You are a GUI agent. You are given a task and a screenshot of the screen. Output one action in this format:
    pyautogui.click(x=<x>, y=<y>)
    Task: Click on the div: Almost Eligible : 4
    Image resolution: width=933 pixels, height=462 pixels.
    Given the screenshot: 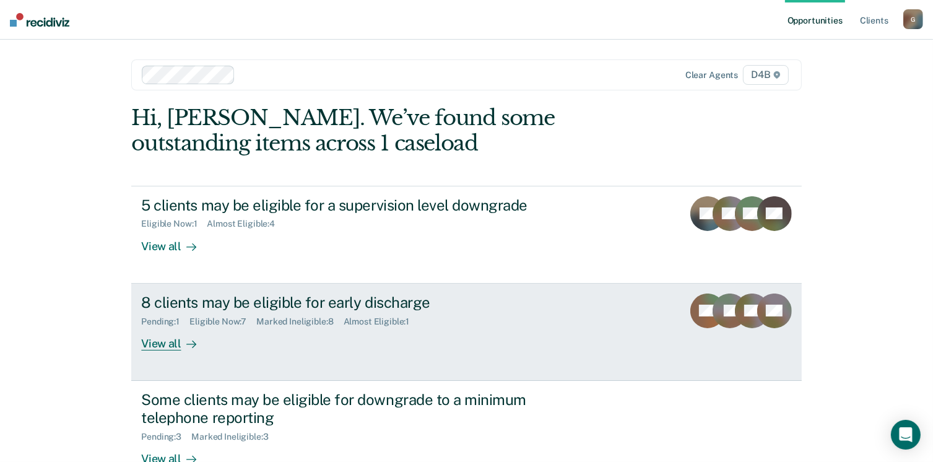 What is the action you would take?
    pyautogui.click(x=246, y=223)
    